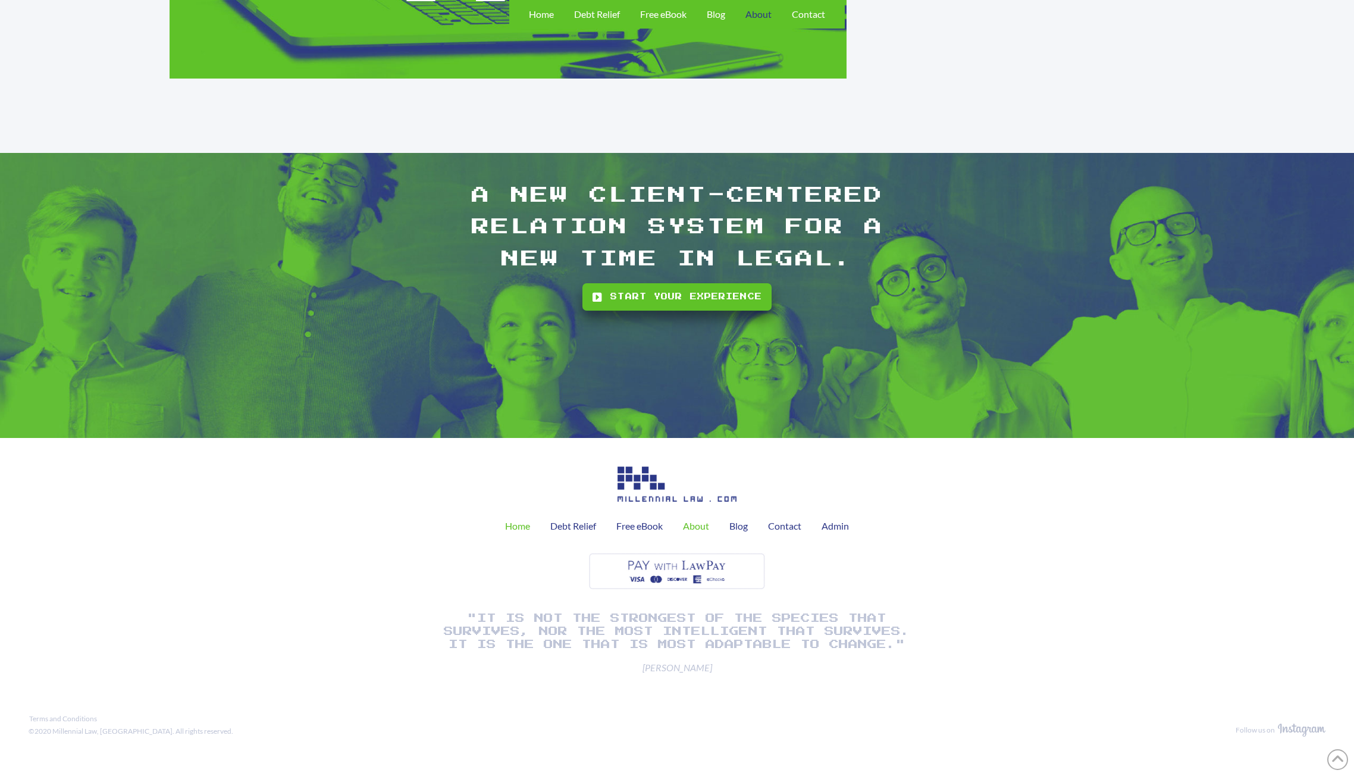  What do you see at coordinates (696, 526) in the screenshot?
I see `a: About` at bounding box center [696, 526].